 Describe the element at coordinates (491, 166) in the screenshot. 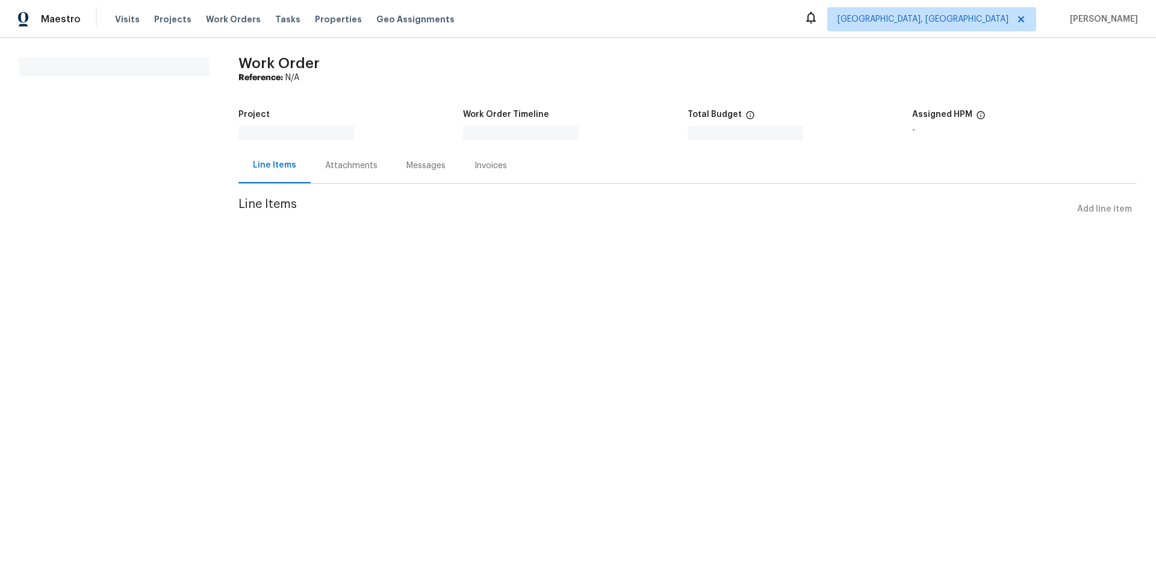

I see `div: Invoices` at that location.